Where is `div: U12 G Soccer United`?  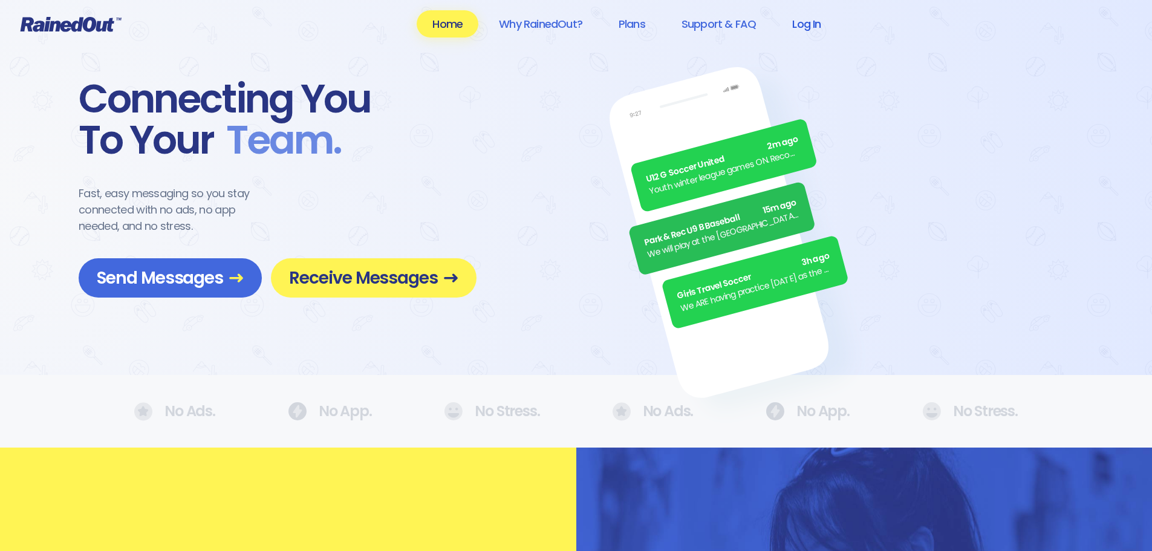
div: U12 G Soccer United is located at coordinates (722, 160).